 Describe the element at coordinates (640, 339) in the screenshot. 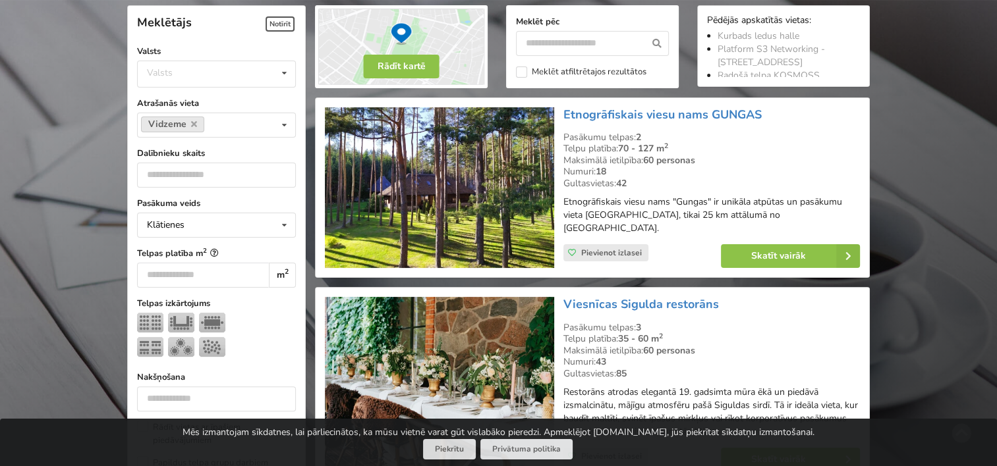

I see `strong: 35 - 60 m` at that location.